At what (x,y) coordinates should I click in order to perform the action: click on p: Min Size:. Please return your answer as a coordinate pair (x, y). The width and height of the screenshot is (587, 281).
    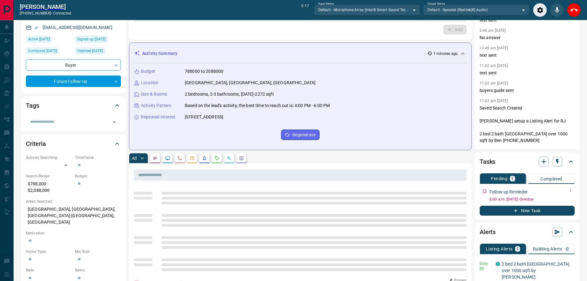
    Looking at the image, I should click on (98, 252).